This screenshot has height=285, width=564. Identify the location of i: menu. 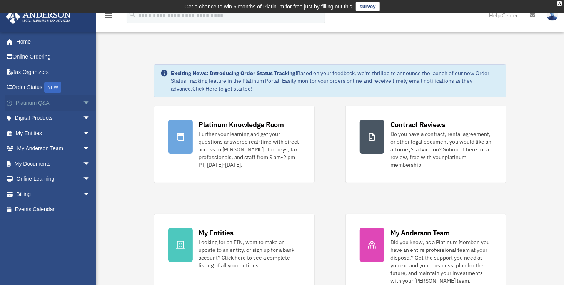
(108, 15).